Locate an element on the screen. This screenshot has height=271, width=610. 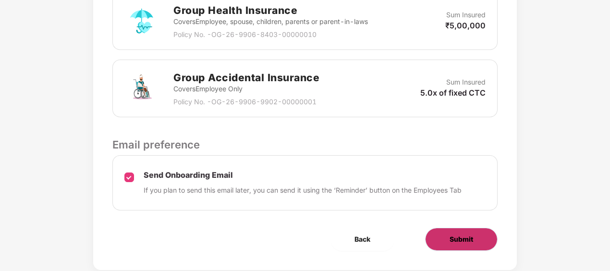
h2: Group Health Insurance is located at coordinates (270, 10).